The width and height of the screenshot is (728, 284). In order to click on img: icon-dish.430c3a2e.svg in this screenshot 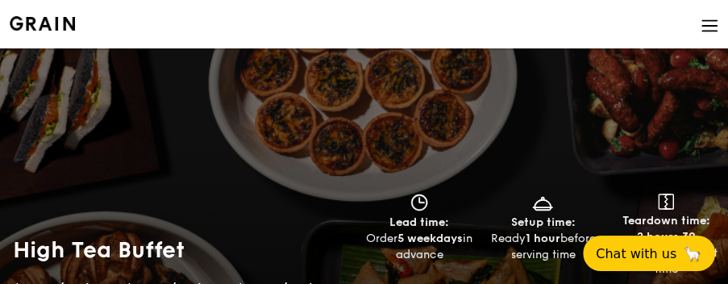, I will do `click(543, 202)`.